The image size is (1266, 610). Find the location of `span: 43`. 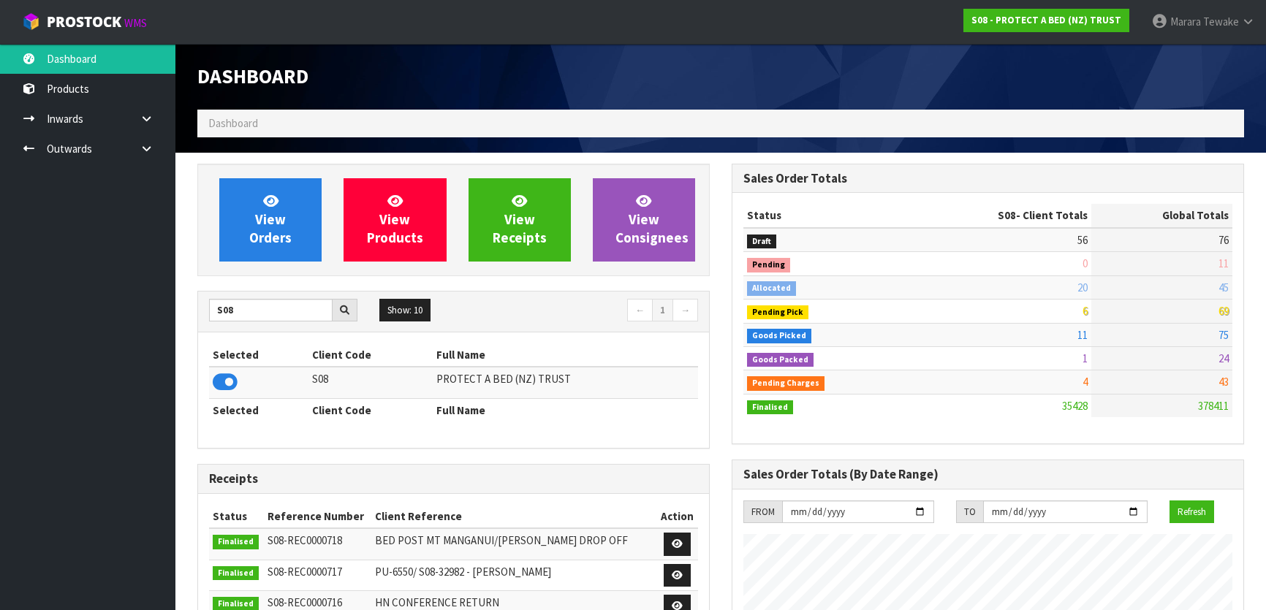

span: 43 is located at coordinates (1223, 382).